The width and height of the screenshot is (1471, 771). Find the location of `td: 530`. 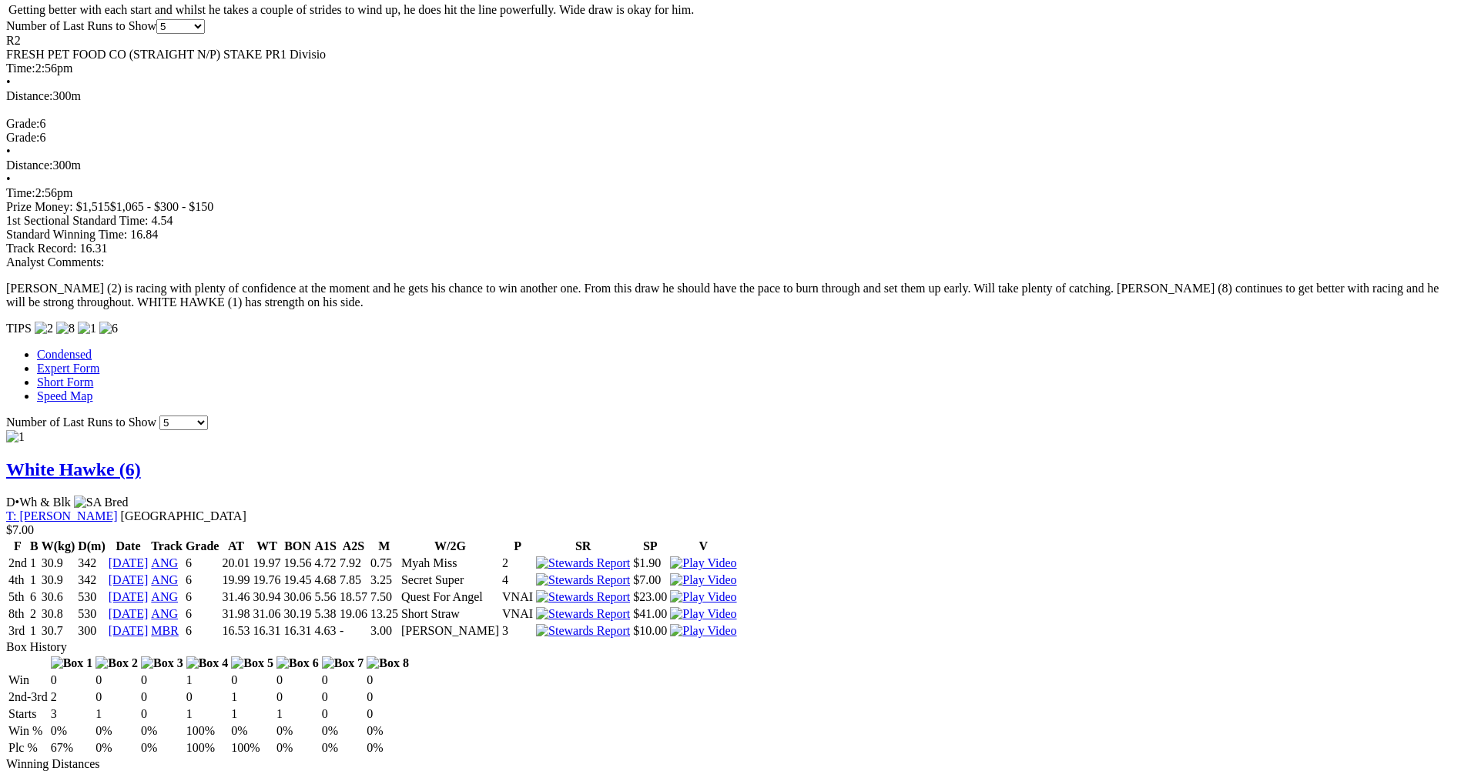

td: 530 is located at coordinates (92, 597).